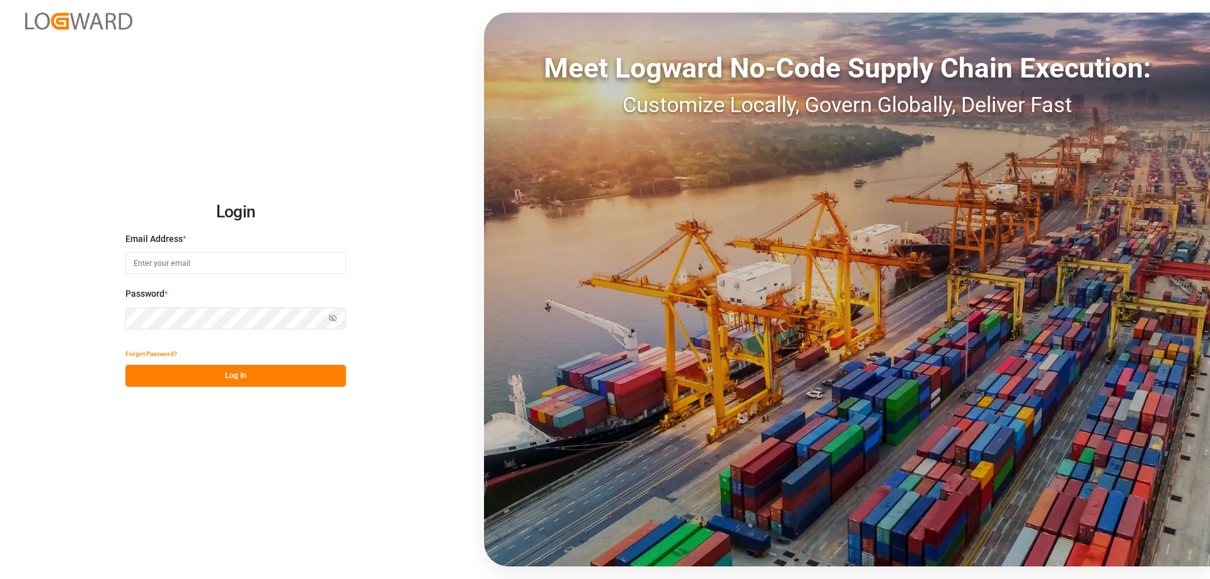 This screenshot has width=1210, height=579. I want to click on h2: Login, so click(236, 212).